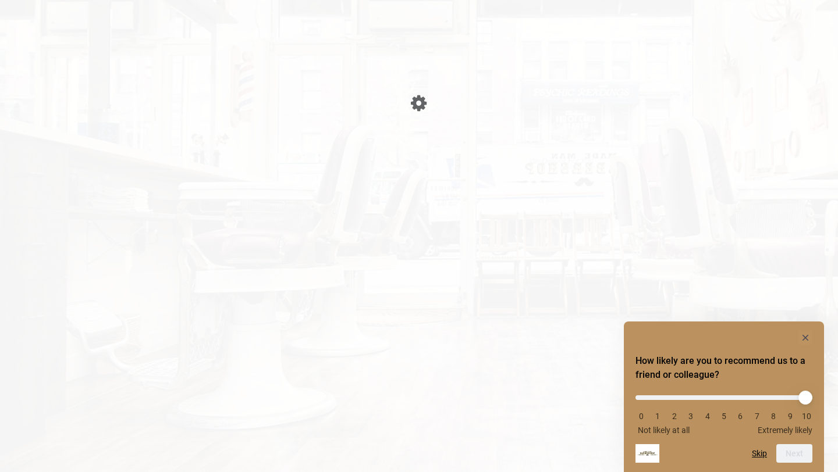 The height and width of the screenshot is (472, 838). Describe the element at coordinates (674, 417) in the screenshot. I see `li: 2` at that location.